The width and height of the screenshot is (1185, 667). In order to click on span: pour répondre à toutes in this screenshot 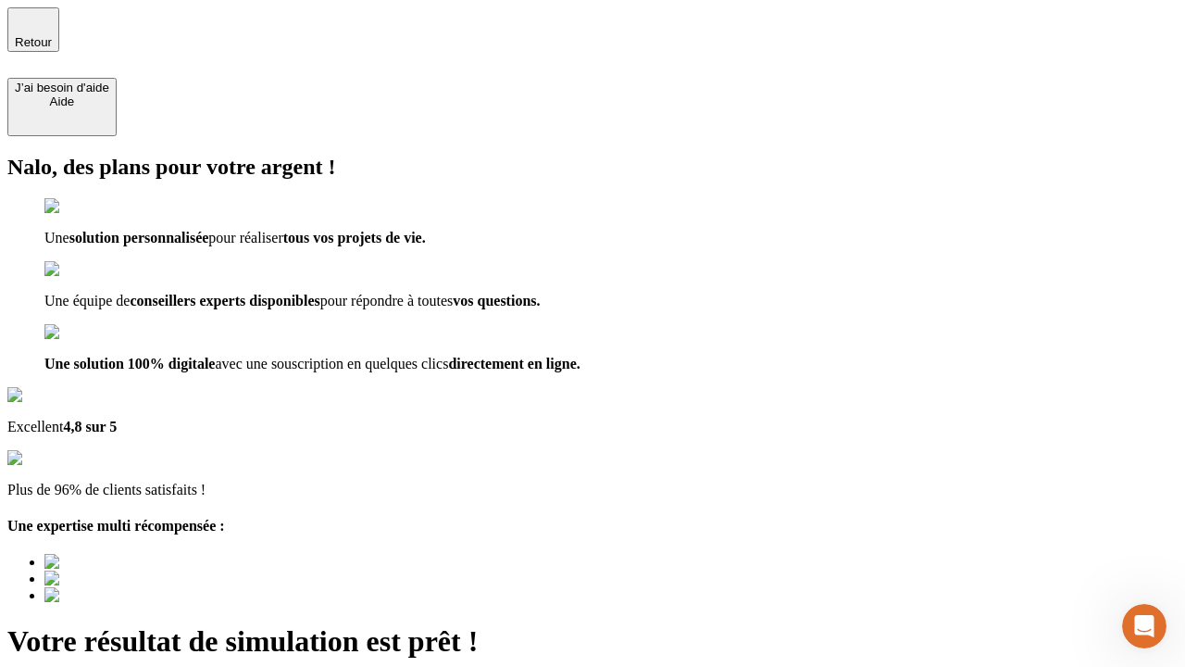, I will do `click(387, 300)`.